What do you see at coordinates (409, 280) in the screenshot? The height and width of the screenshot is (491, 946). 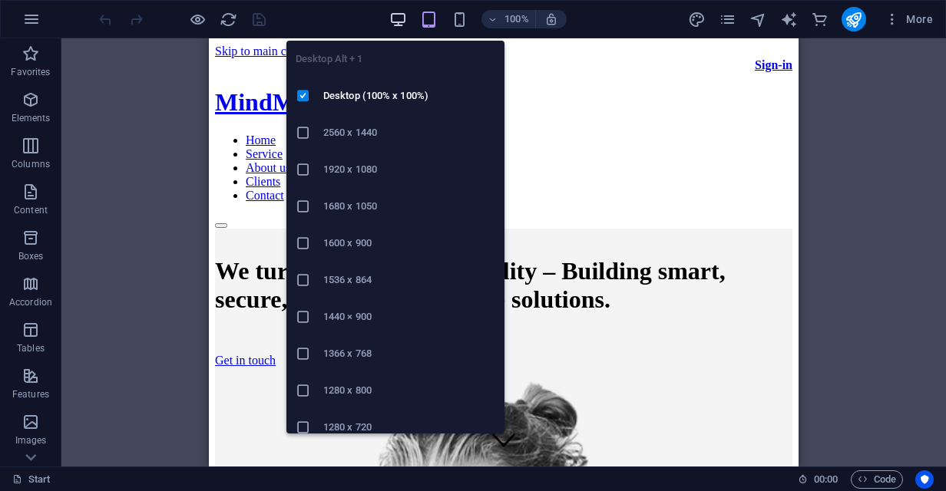 I see `h6: 1536 x 864` at bounding box center [409, 280].